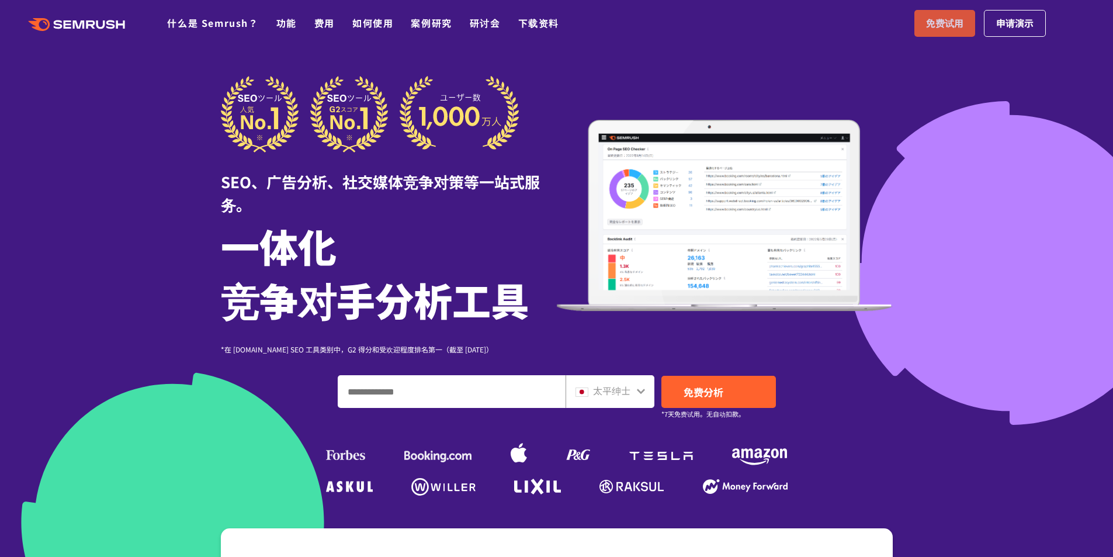 The width and height of the screenshot is (1113, 557). What do you see at coordinates (538, 23) in the screenshot?
I see `font: 下载资料` at bounding box center [538, 23].